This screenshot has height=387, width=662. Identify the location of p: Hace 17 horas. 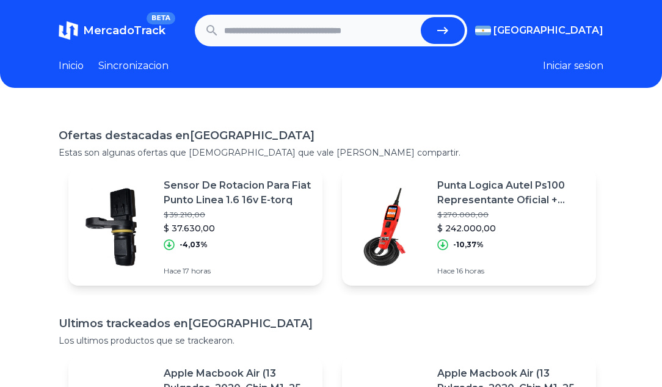
(238, 271).